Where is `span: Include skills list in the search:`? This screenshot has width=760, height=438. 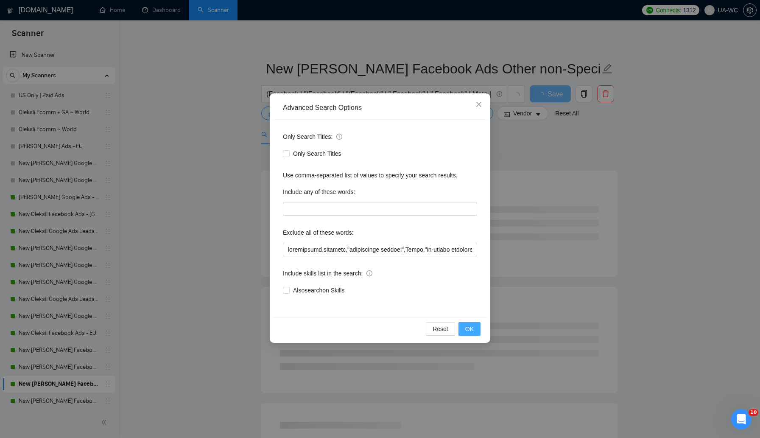
span: Include skills list in the search: is located at coordinates (327, 273).